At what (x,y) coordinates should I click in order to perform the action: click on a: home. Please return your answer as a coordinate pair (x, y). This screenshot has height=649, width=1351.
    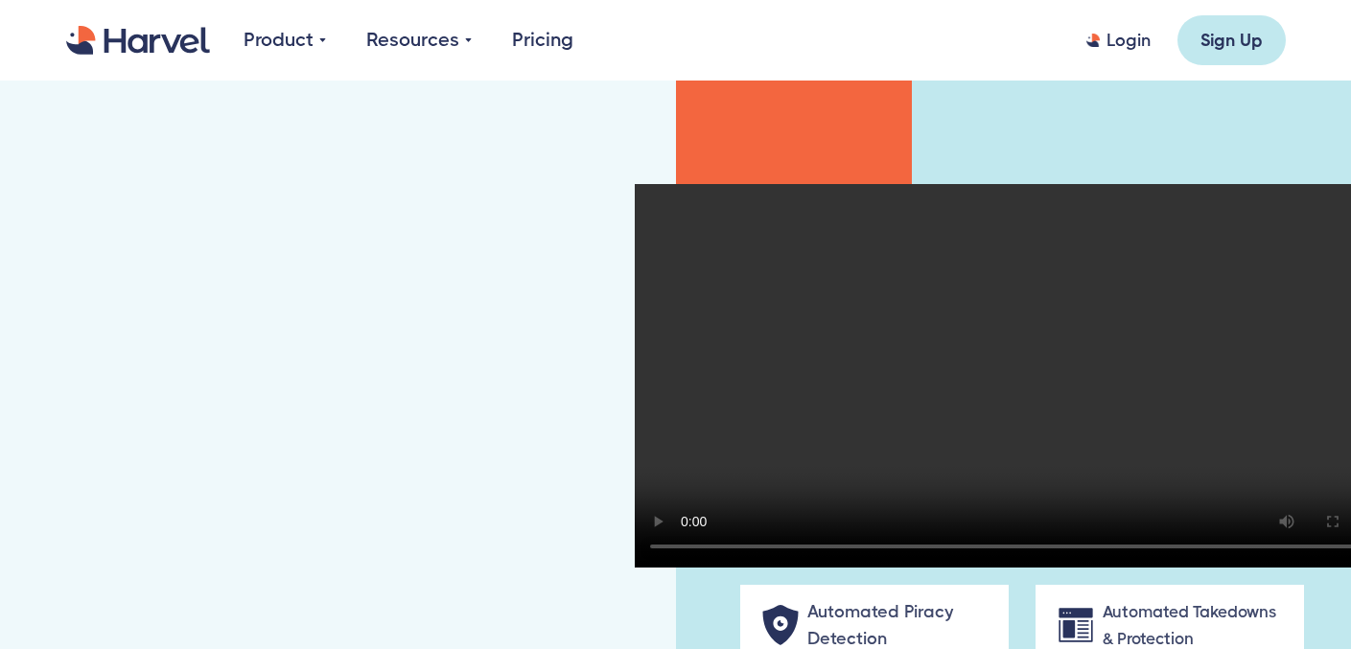
    Looking at the image, I should click on (138, 40).